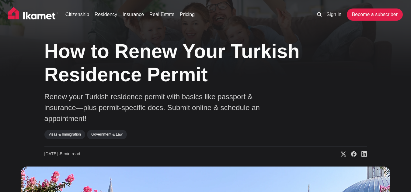 Image resolution: width=411 pixels, height=192 pixels. I want to click on a: Real Estate, so click(162, 15).